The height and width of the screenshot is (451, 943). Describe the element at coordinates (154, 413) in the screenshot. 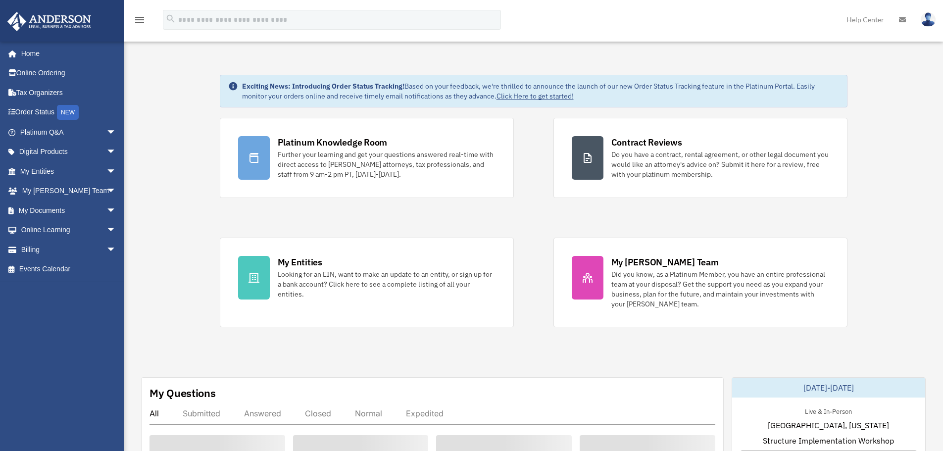

I see `div: All` at that location.